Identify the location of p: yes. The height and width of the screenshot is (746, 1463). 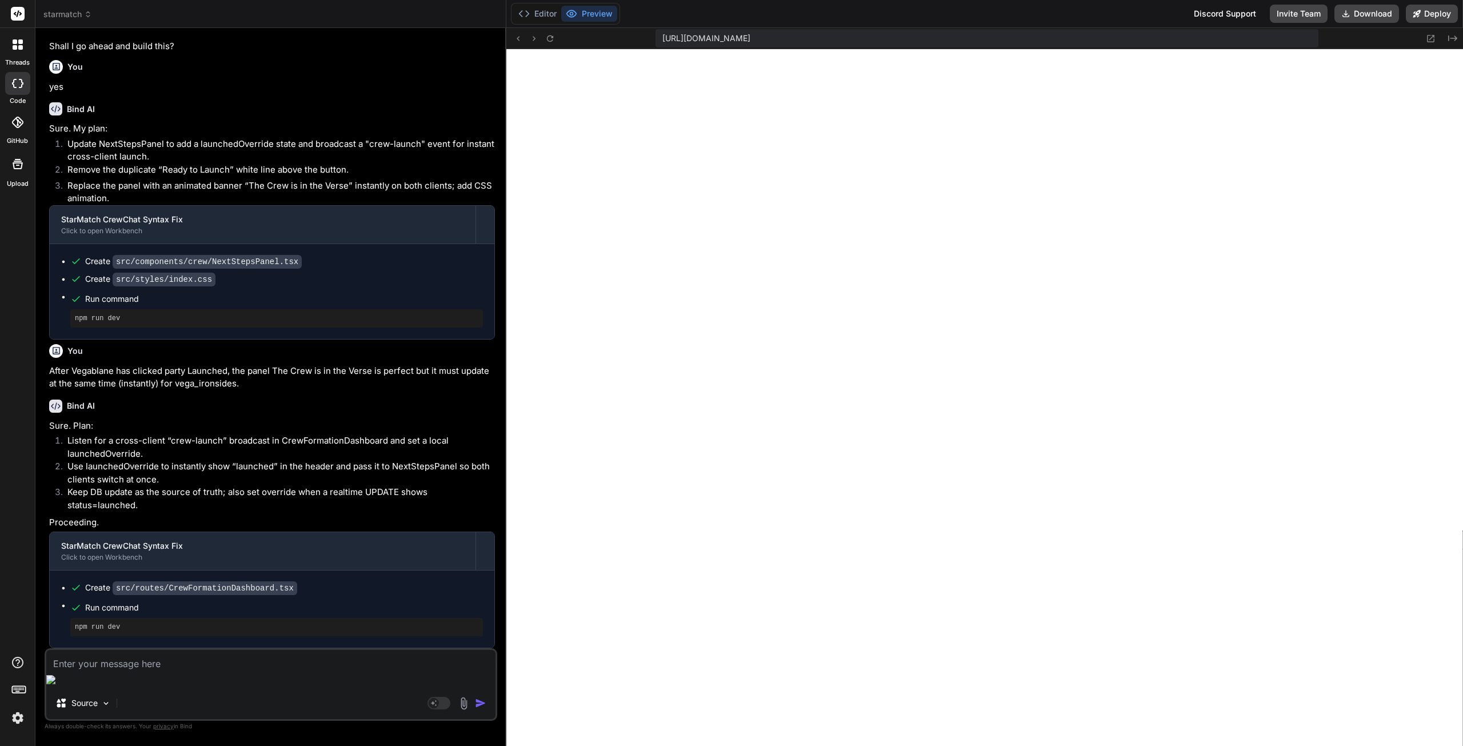
(272, 87).